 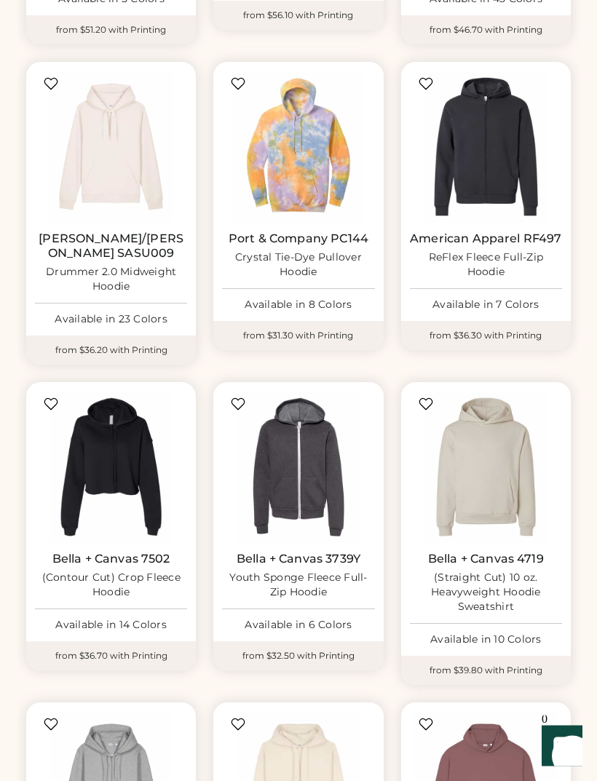 I want to click on img: BELLA + CANVAS 3739Y Youth Sponge Fleece Full-Zip Hoodie, so click(x=298, y=468).